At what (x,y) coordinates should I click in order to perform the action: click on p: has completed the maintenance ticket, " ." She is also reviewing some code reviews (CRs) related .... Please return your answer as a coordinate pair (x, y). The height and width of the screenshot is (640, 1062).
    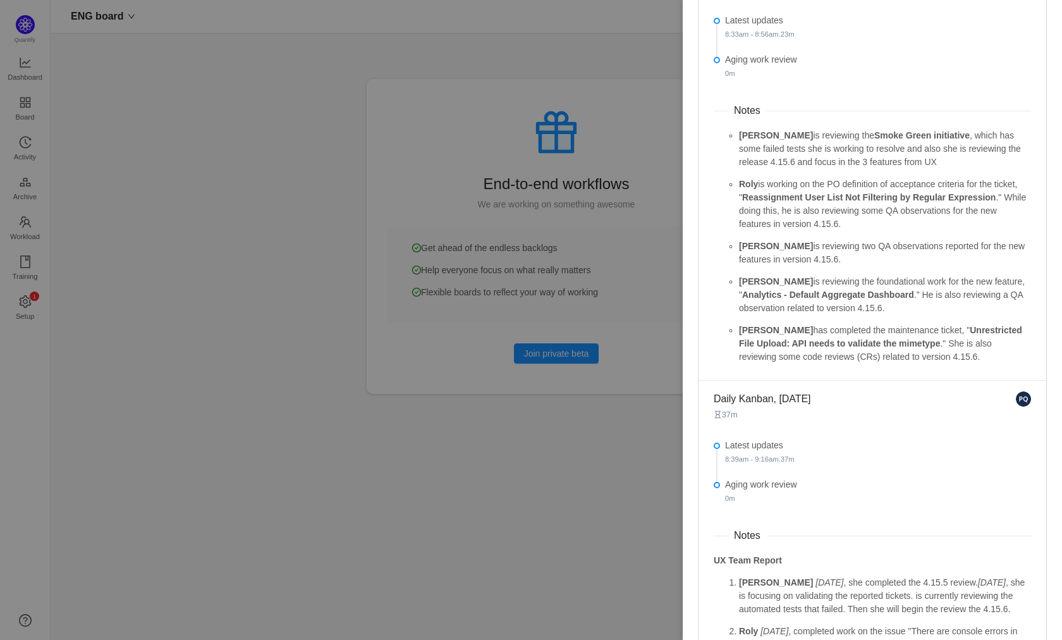
    Looking at the image, I should click on (885, 343).